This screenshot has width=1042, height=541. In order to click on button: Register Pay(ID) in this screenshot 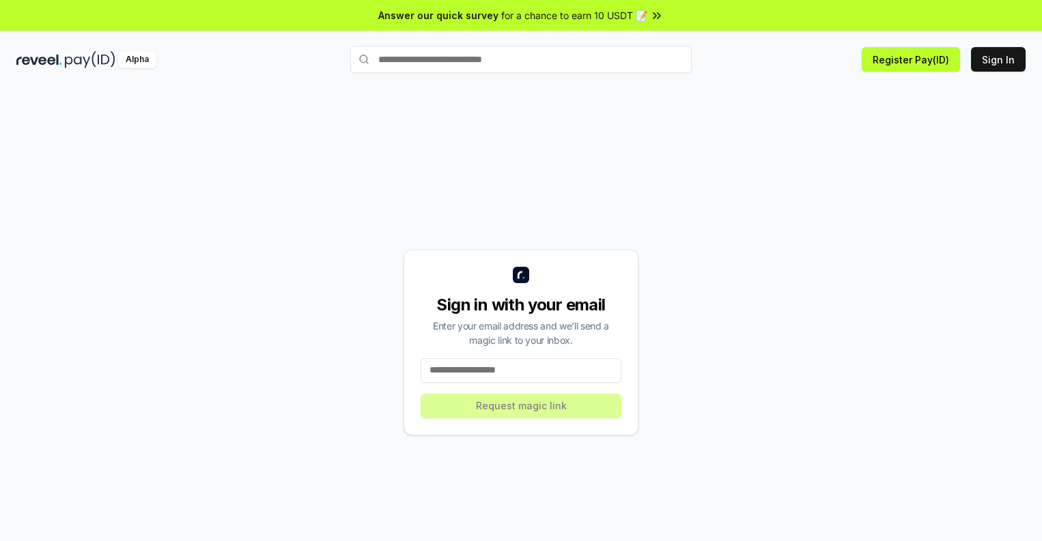, I will do `click(911, 59)`.